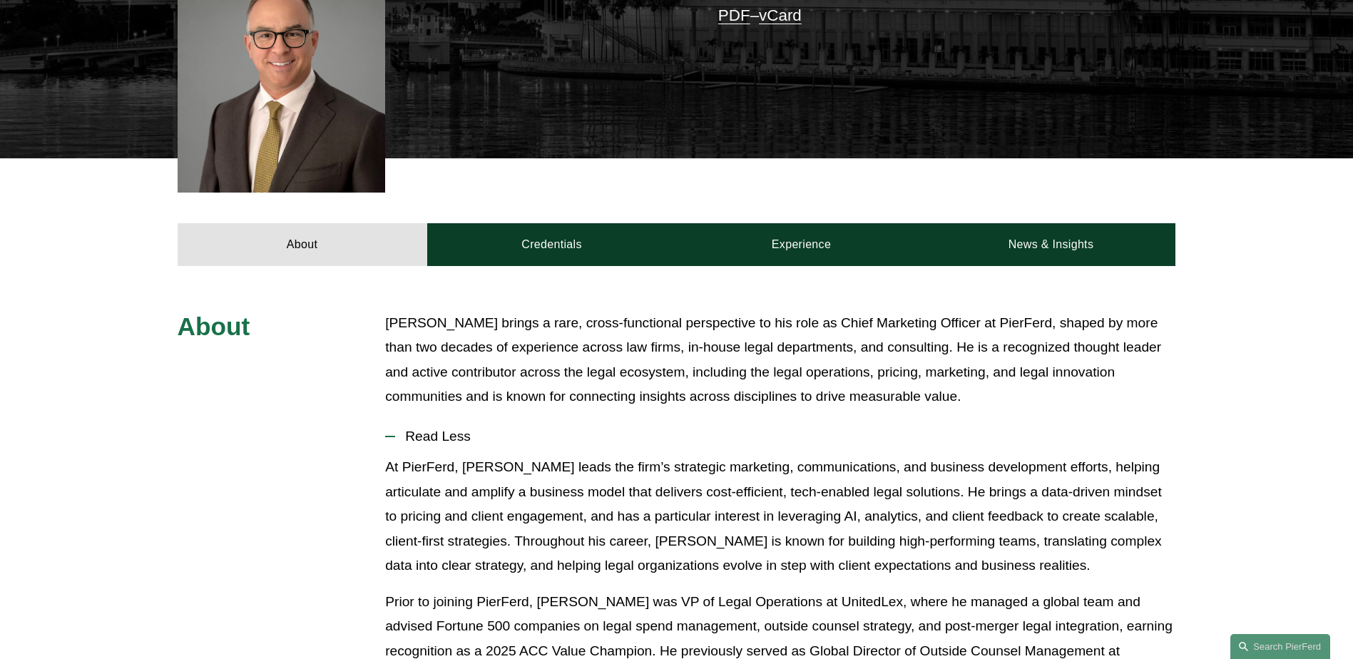  I want to click on a: Credentials, so click(552, 245).